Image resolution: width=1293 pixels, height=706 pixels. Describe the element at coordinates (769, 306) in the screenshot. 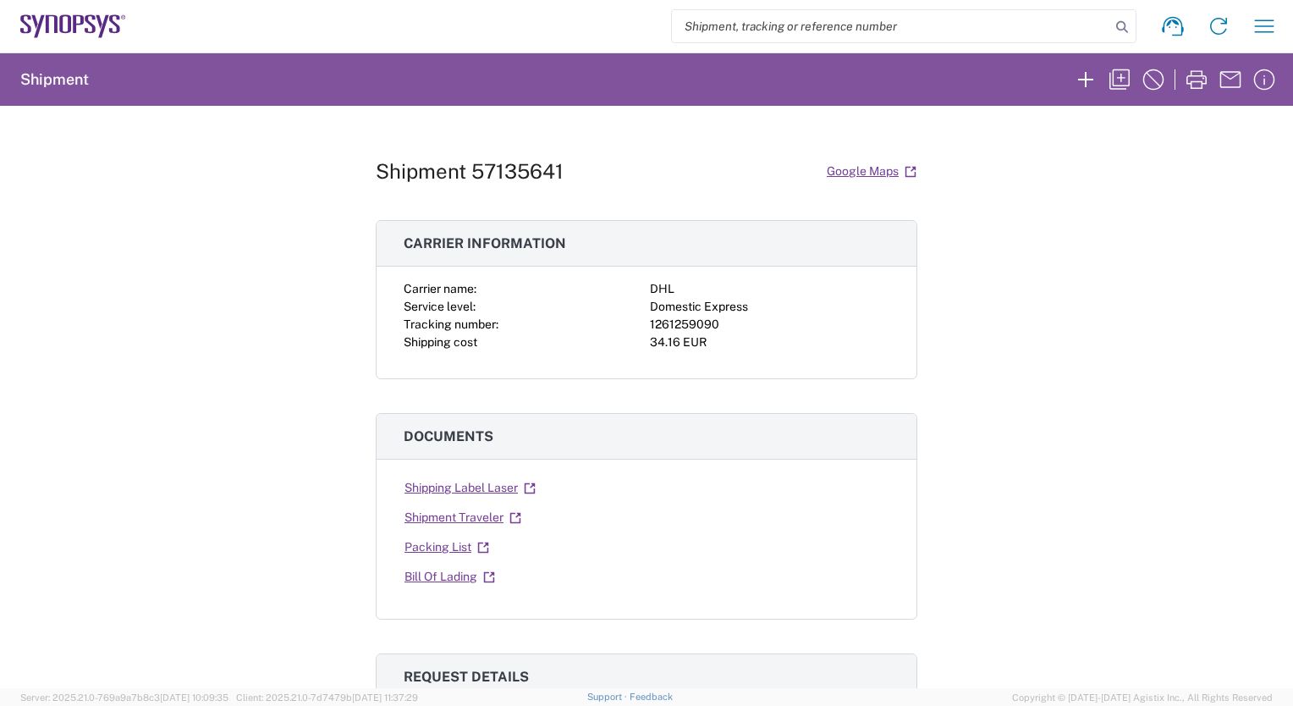

I see `div: Domestic Express` at that location.